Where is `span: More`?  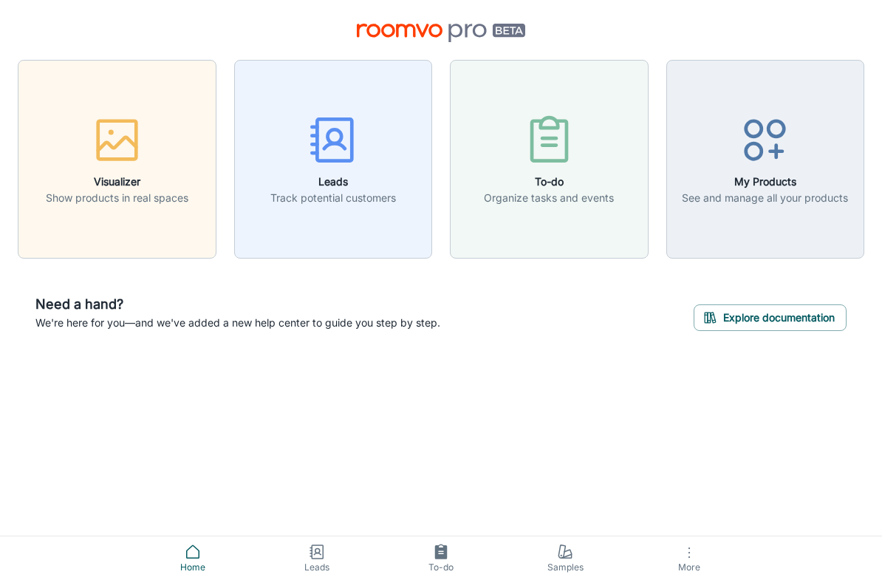 span: More is located at coordinates (689, 567).